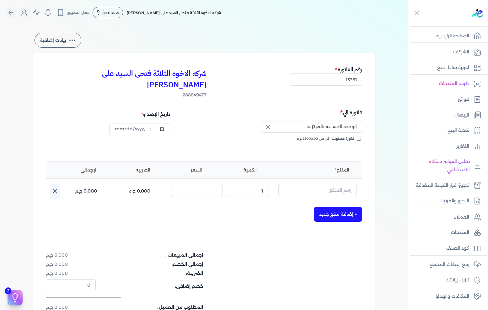 The height and width of the screenshot is (310, 488). I want to click on h5: رقم الفاتورة, so click(326, 69).